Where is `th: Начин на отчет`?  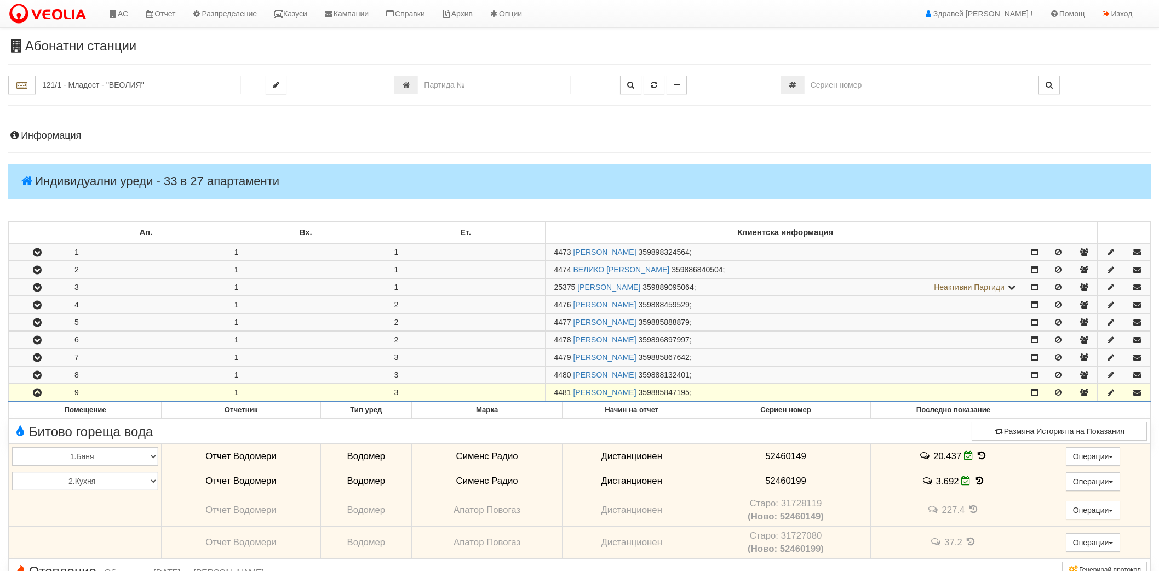 th: Начин на отчет is located at coordinates (632, 410).